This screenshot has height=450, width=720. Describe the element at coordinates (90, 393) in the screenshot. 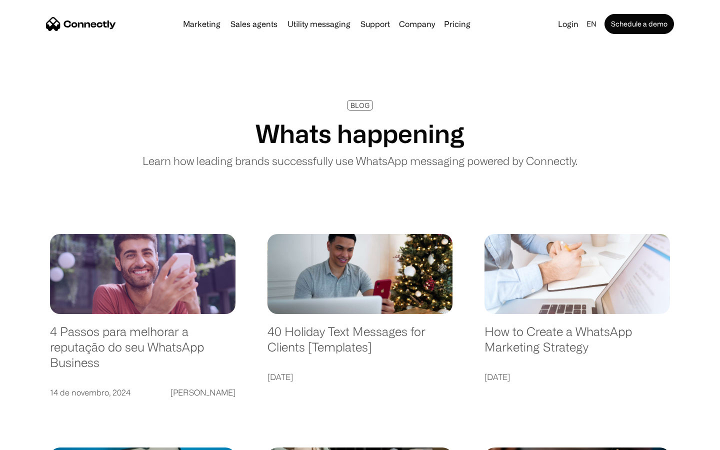

I see `div: 14 de novembro, 2024` at that location.